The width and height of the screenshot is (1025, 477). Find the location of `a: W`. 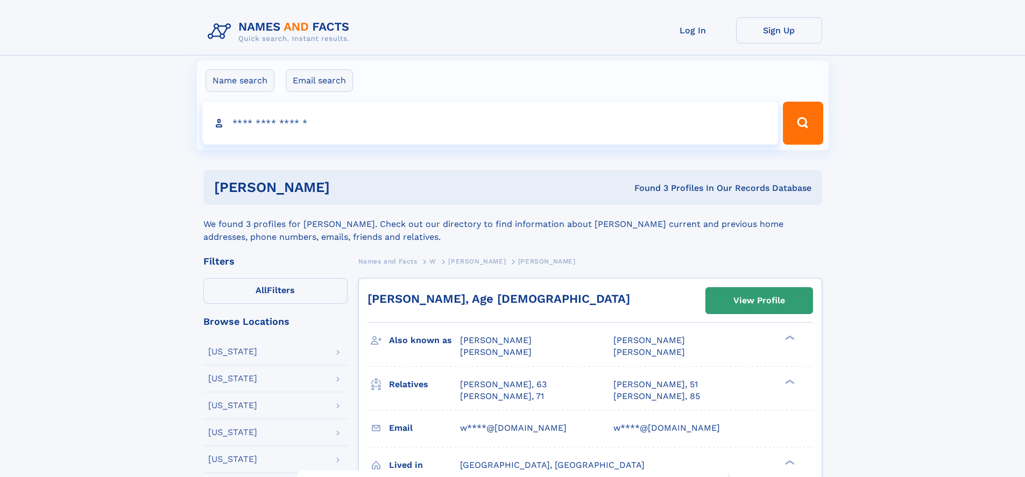

a: W is located at coordinates (433, 261).